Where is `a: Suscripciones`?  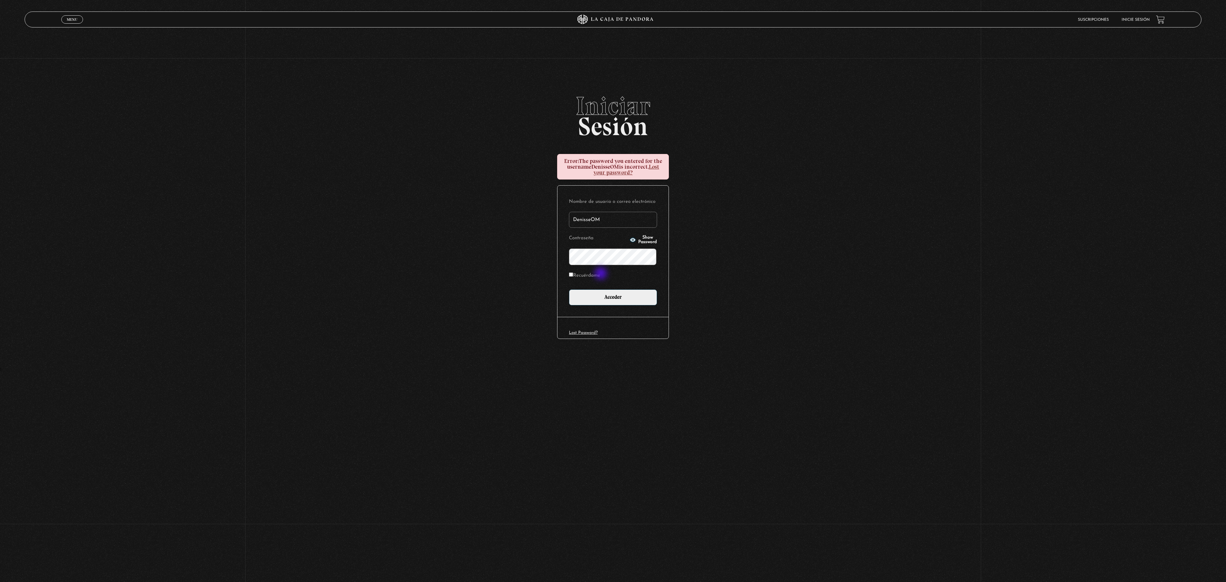 a: Suscripciones is located at coordinates (1093, 20).